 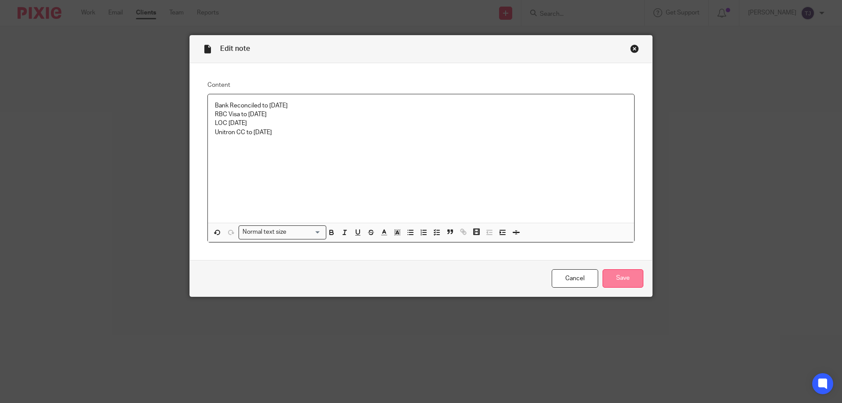 What do you see at coordinates (623, 278) in the screenshot?
I see `input: Save` at bounding box center [623, 278].